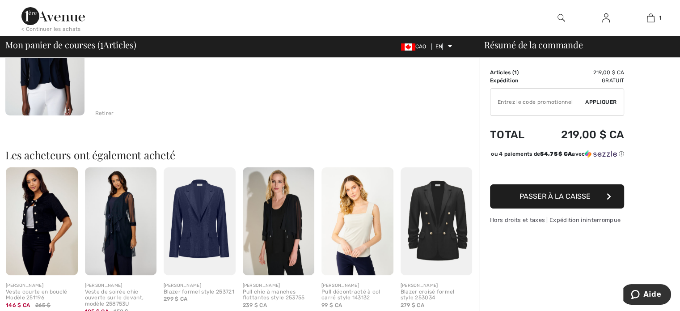 The image size is (680, 311). I want to click on img: Blazer formel style 253721, so click(199, 221).